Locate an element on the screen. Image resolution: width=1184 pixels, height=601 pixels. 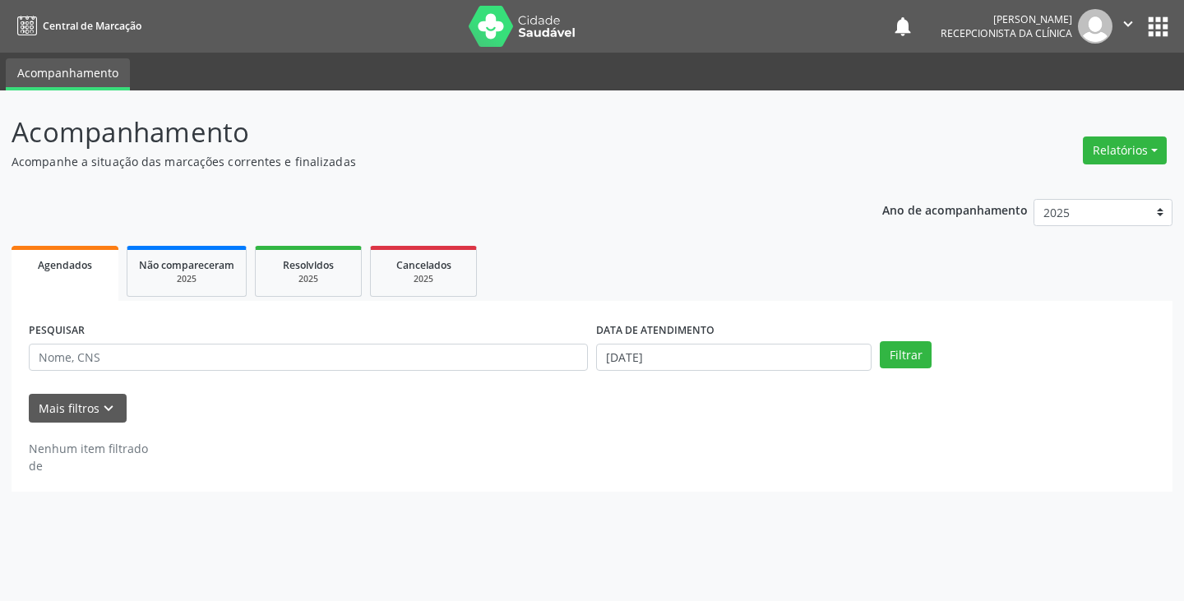
button: apps is located at coordinates (1157, 26).